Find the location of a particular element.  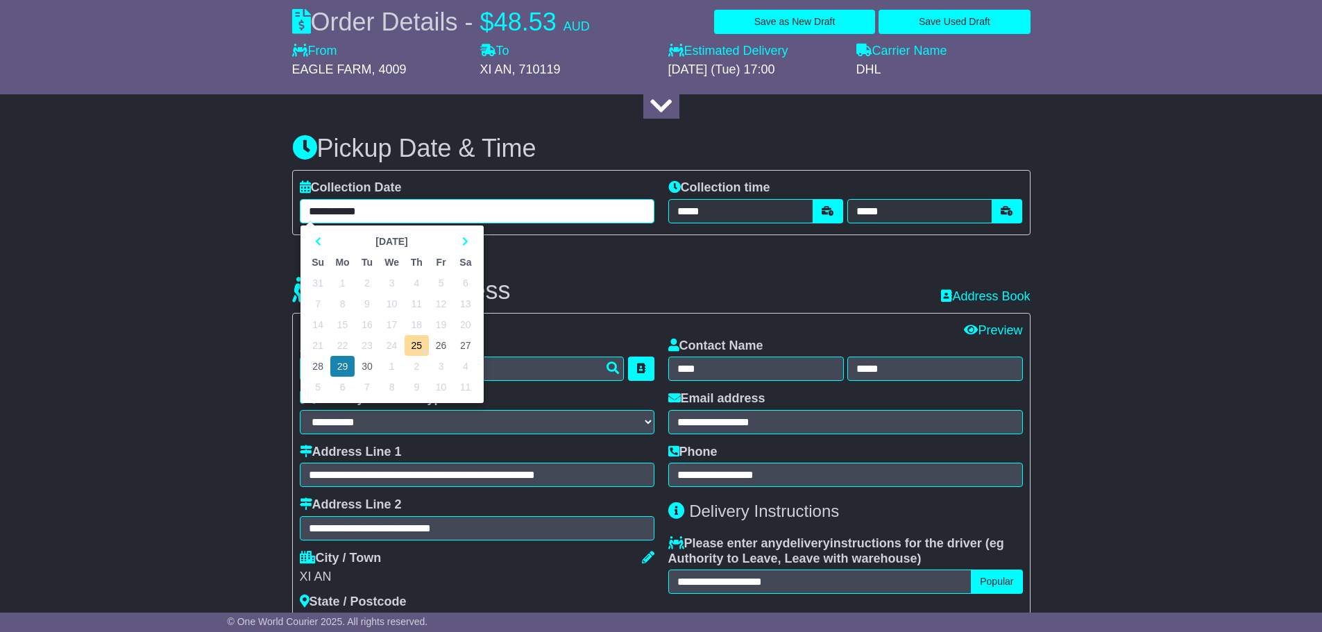

td: 20 is located at coordinates (465, 325).